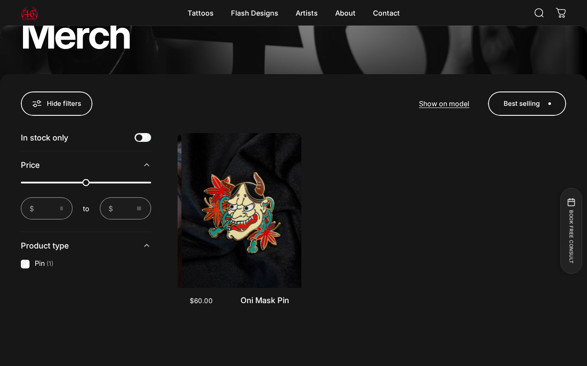  What do you see at coordinates (444, 104) in the screenshot?
I see `span: Show on model` at bounding box center [444, 104].